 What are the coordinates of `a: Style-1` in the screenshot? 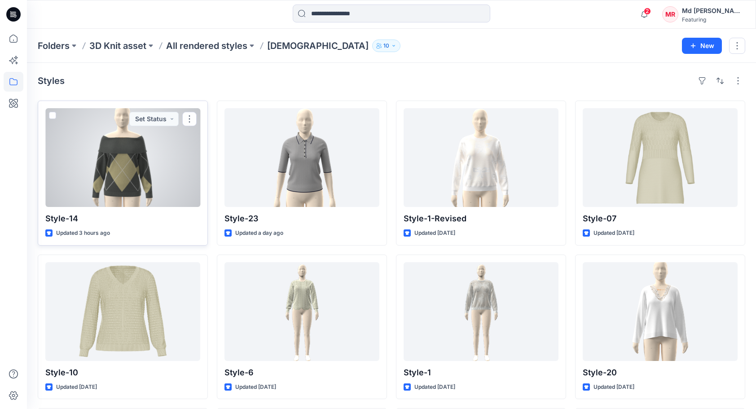 It's located at (481, 311).